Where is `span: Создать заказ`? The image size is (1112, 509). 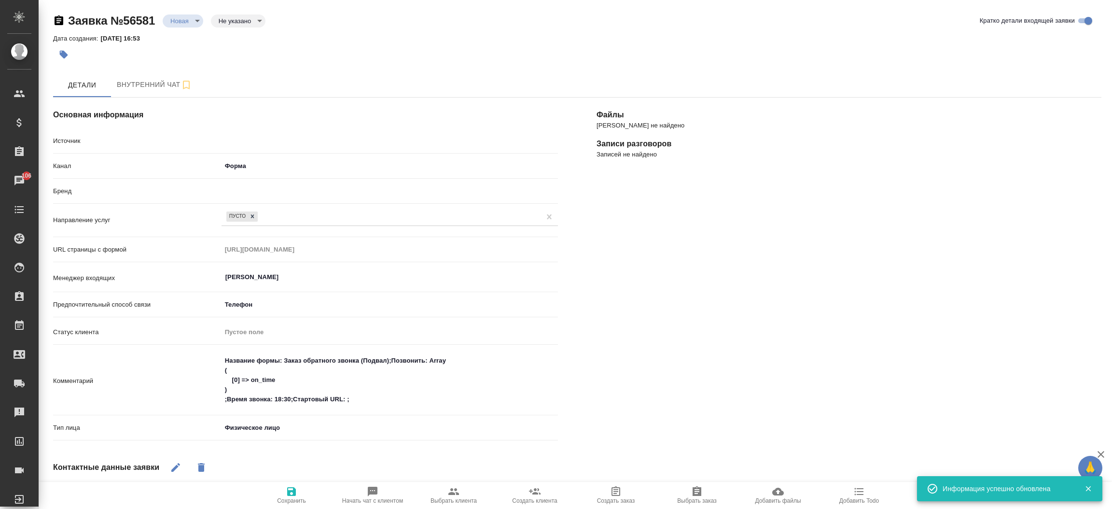
span: Создать заказ is located at coordinates (616, 500).